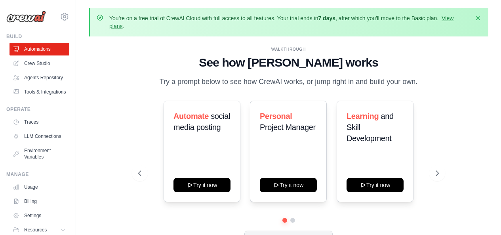  I want to click on a: Agents Repository, so click(39, 78).